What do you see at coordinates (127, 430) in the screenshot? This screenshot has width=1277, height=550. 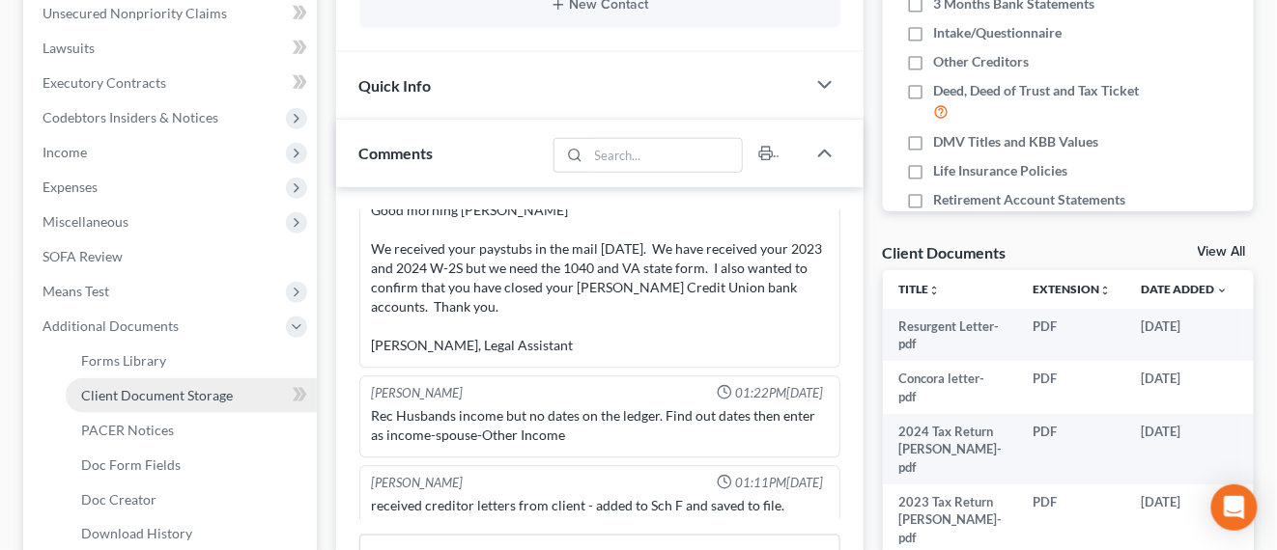 I see `span: PACER Notices` at bounding box center [127, 430].